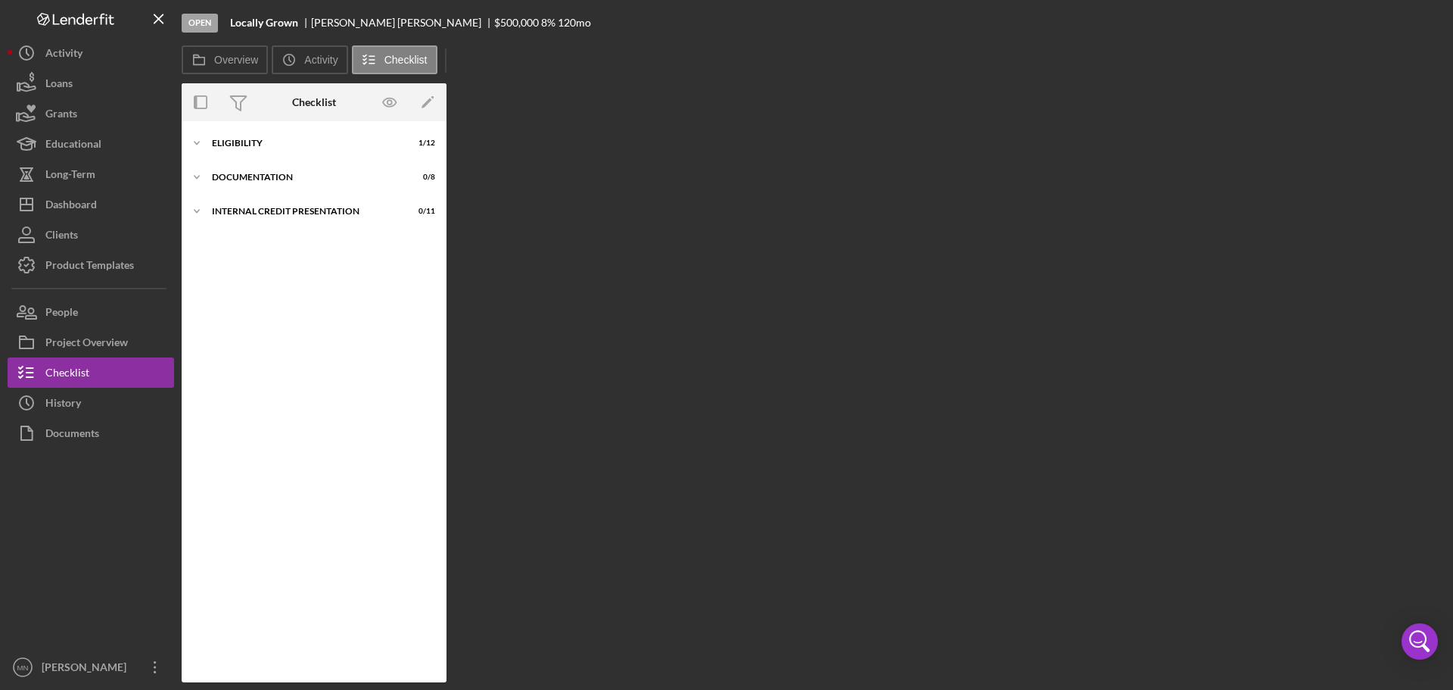 The image size is (1453, 690). Describe the element at coordinates (91, 312) in the screenshot. I see `a: People` at that location.